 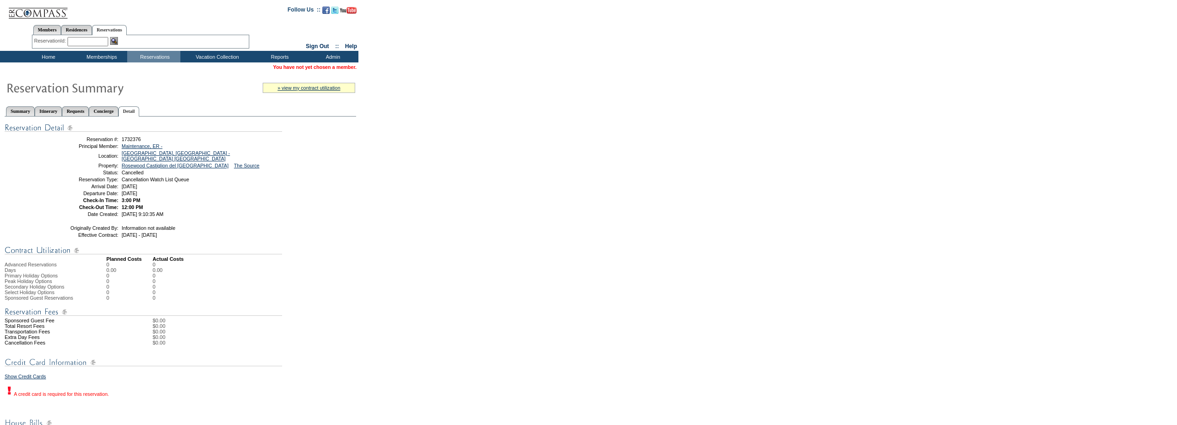 I want to click on td: Location:, so click(x=85, y=156).